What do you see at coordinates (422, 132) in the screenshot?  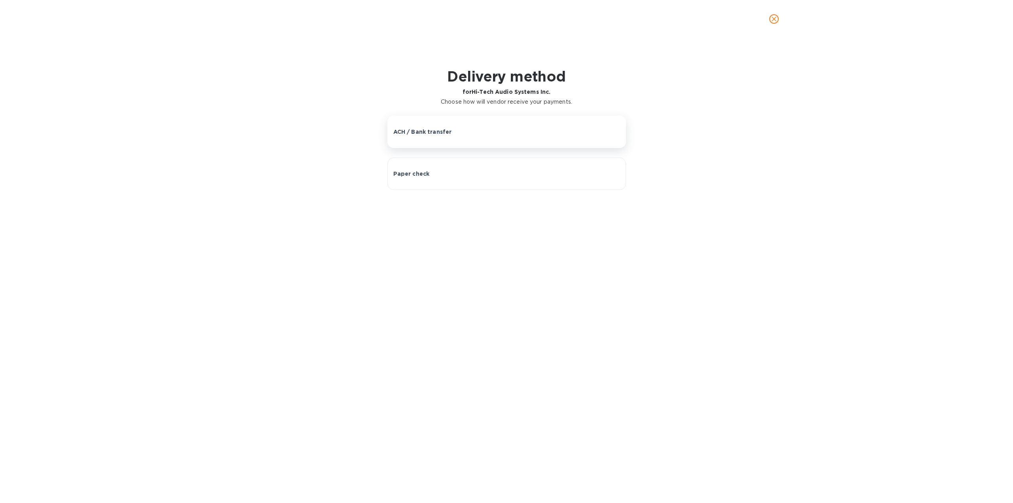 I see `p: ACH / Bank transfer` at bounding box center [422, 132].